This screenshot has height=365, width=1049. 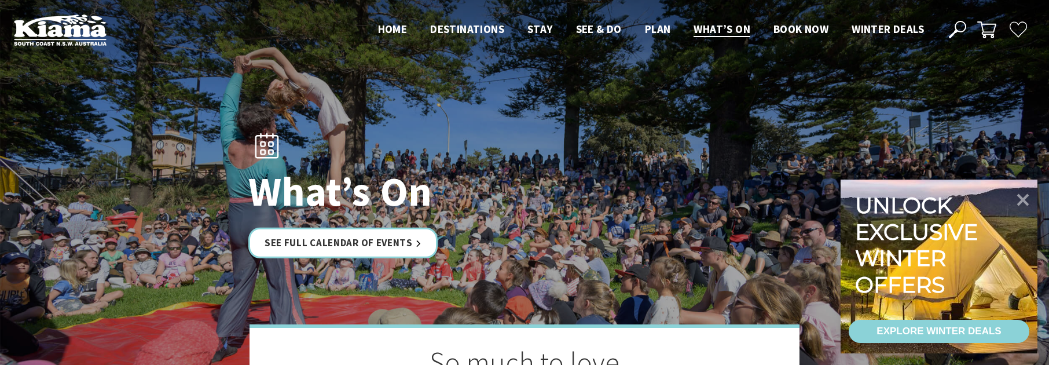 I want to click on span: Home, so click(x=393, y=29).